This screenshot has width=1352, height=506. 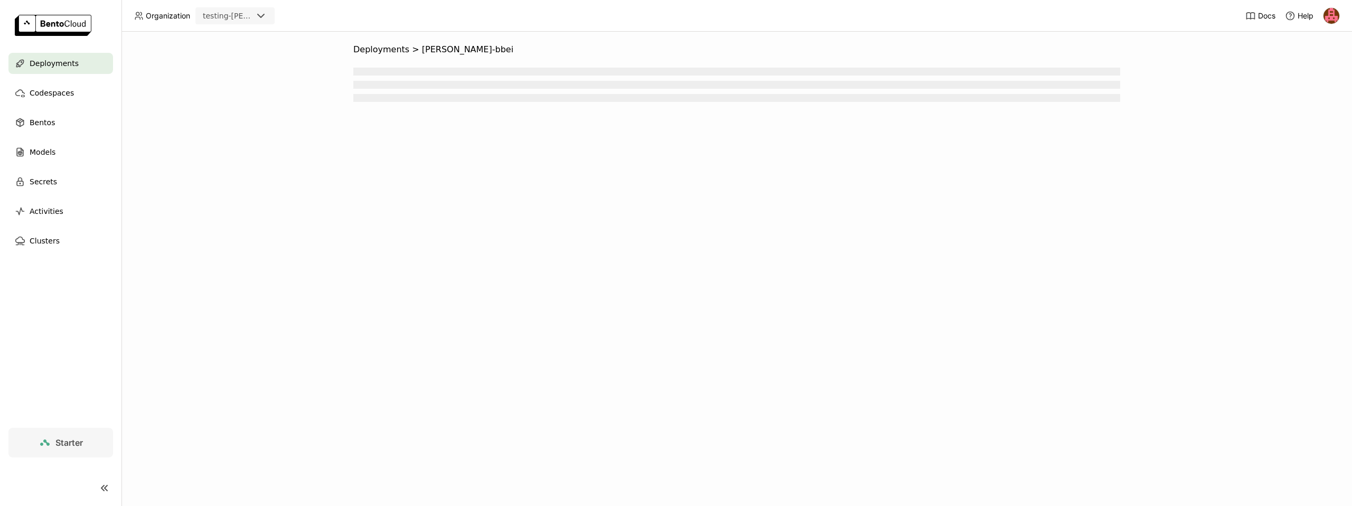 What do you see at coordinates (168, 16) in the screenshot?
I see `span: Organization` at bounding box center [168, 16].